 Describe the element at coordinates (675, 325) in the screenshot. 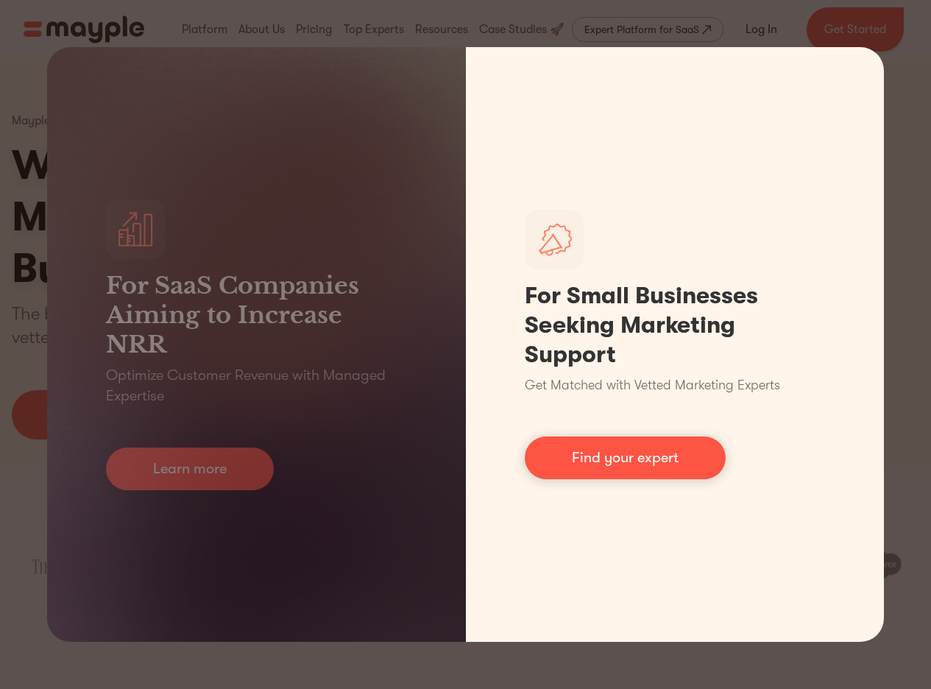

I see `h1: For Small Businesses Seeking Marketing Support` at that location.